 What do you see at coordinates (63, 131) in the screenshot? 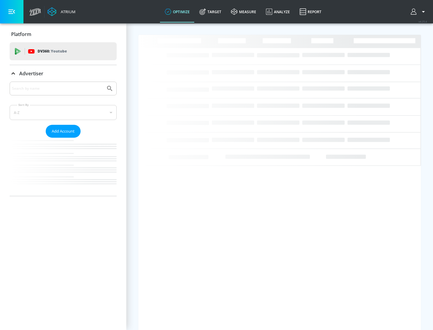
I see `button: Add Account` at bounding box center [63, 131].